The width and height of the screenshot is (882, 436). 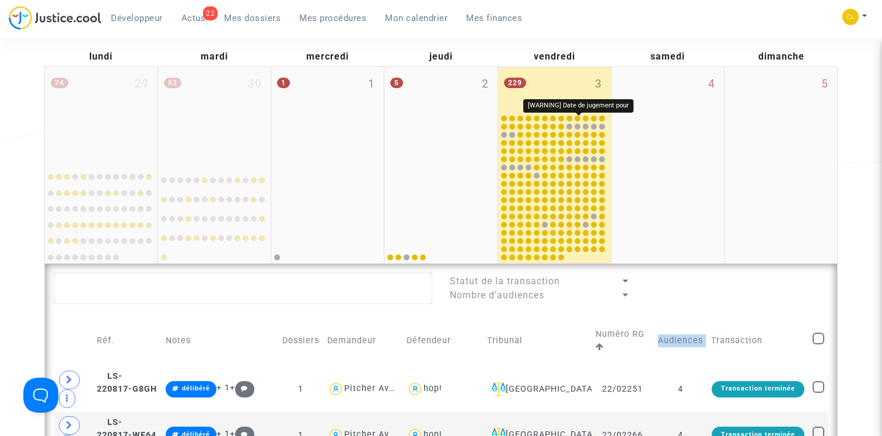 What do you see at coordinates (554, 57) in the screenshot?
I see `div: vendredi` at bounding box center [554, 57].